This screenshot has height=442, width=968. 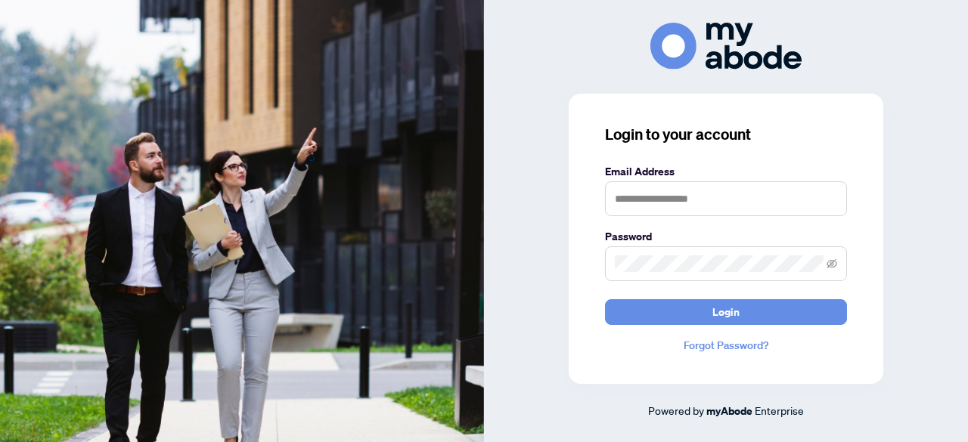 What do you see at coordinates (832, 264) in the screenshot?
I see `span: eye-invisible` at bounding box center [832, 264].